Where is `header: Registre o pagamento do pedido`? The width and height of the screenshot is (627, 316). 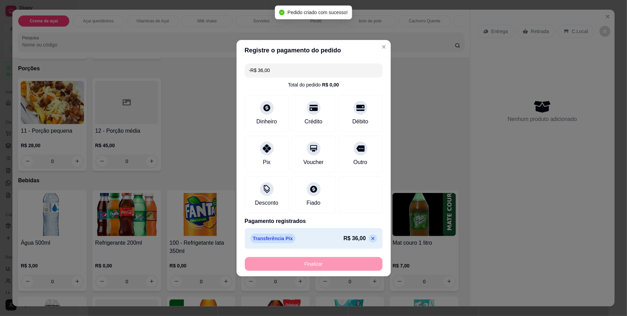
header: Registre o pagamento do pedido is located at coordinates (314, 50).